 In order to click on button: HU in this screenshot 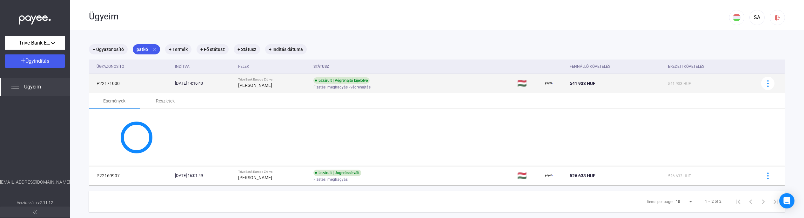, I will do `click(737, 17)`.